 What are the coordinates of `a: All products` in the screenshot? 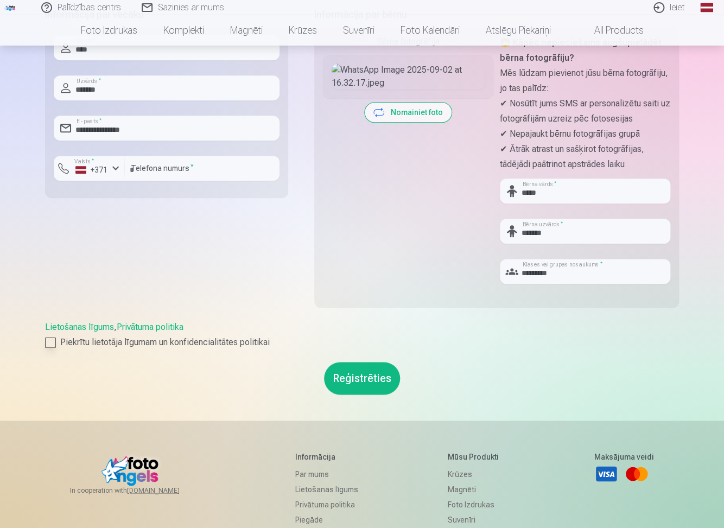 It's located at (610, 30).